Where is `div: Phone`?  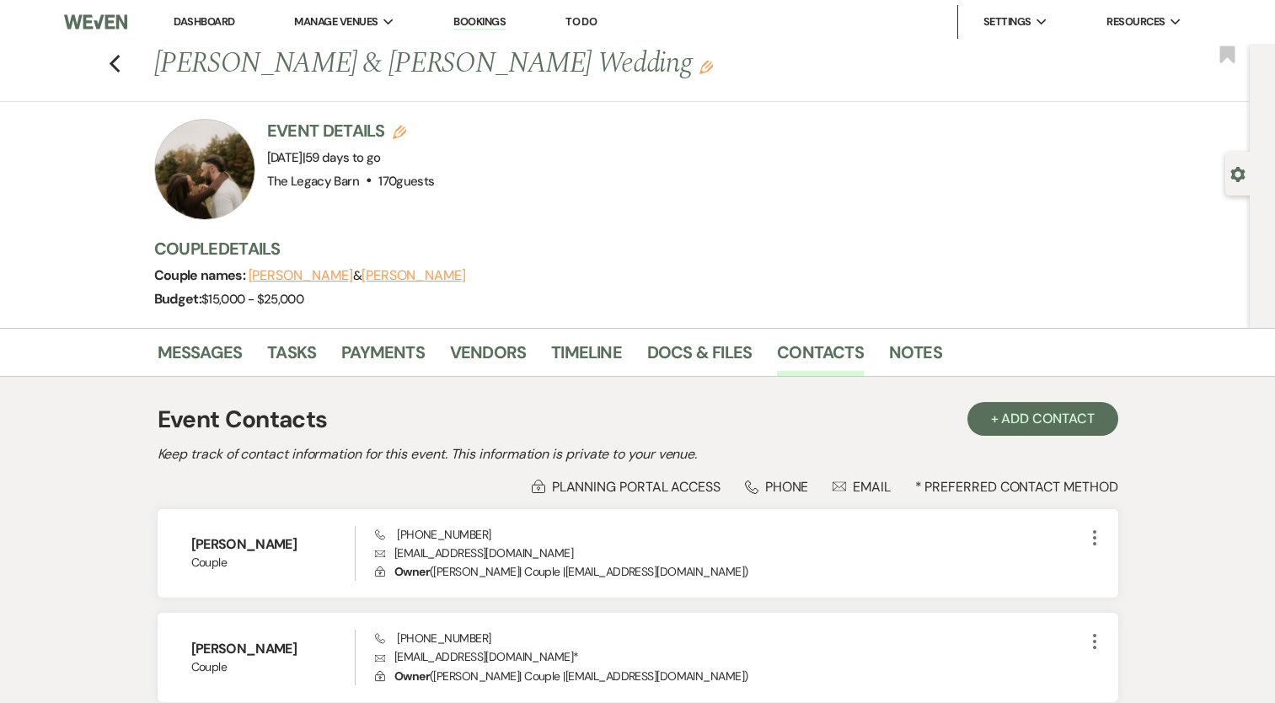 div: Phone is located at coordinates (777, 486).